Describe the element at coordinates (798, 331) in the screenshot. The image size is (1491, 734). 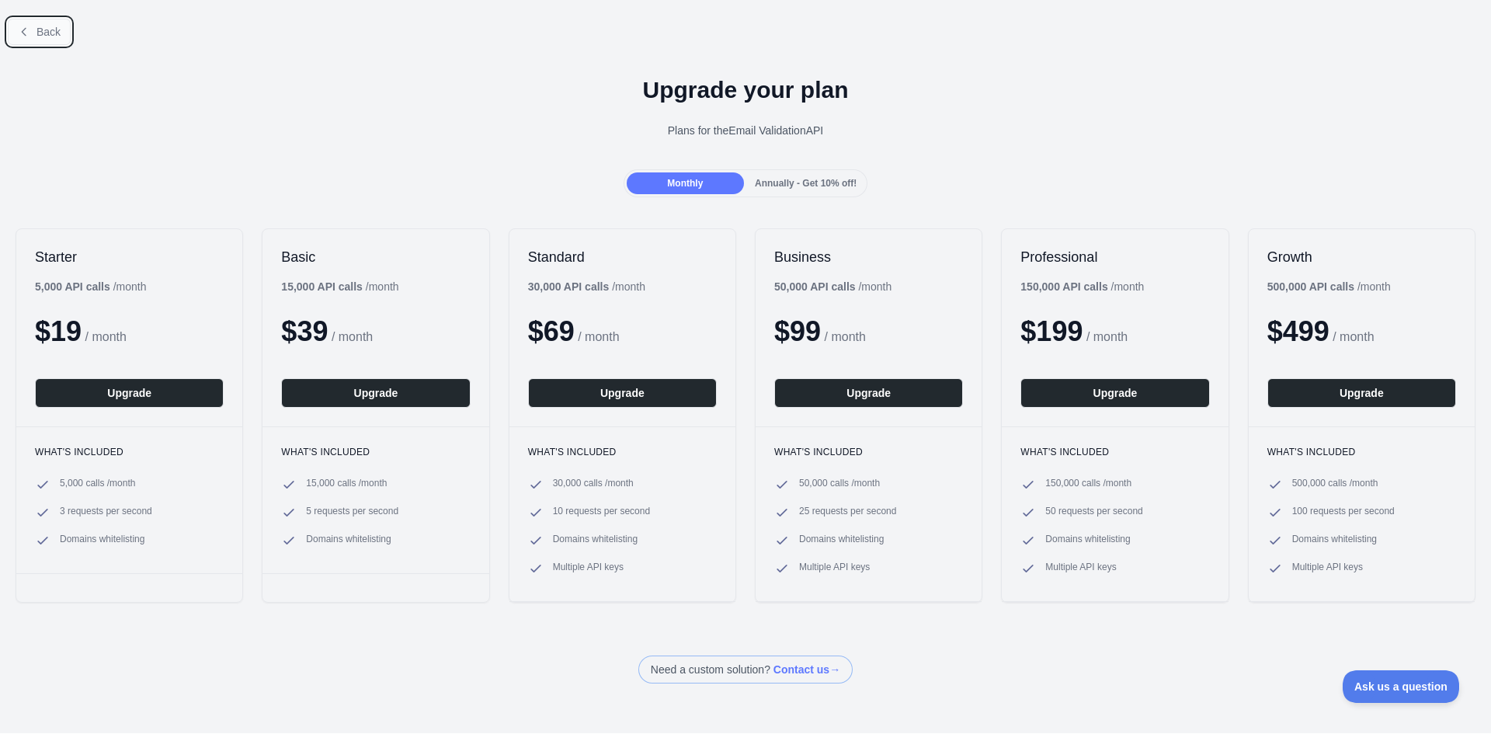
I see `span: $ 99` at that location.